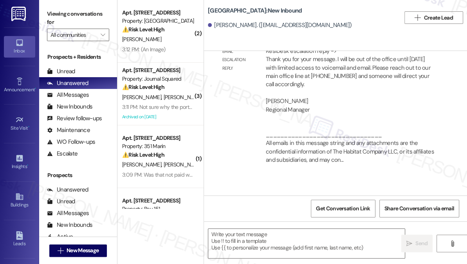 This screenshot has width=467, height=264. Describe the element at coordinates (68, 130) in the screenshot. I see `div: Maintenance` at that location.